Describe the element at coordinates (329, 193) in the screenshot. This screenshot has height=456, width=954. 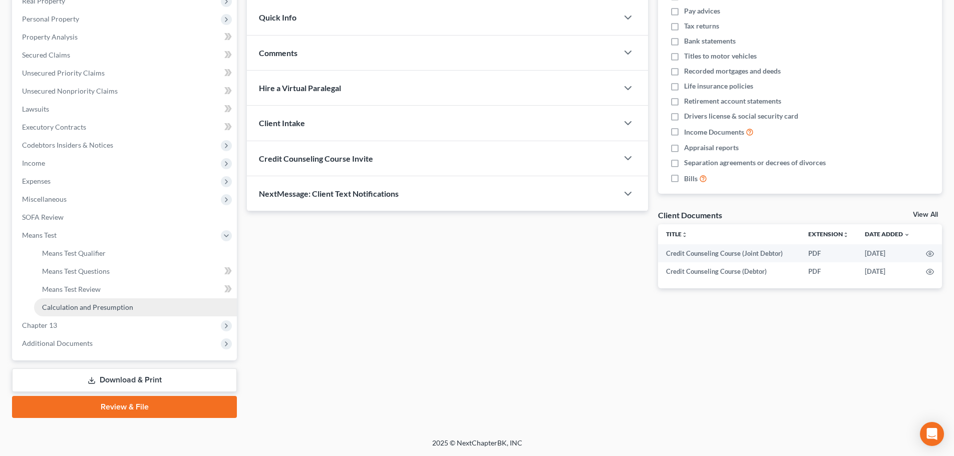
I see `span: NextMessage: Client Text Notifications` at that location.